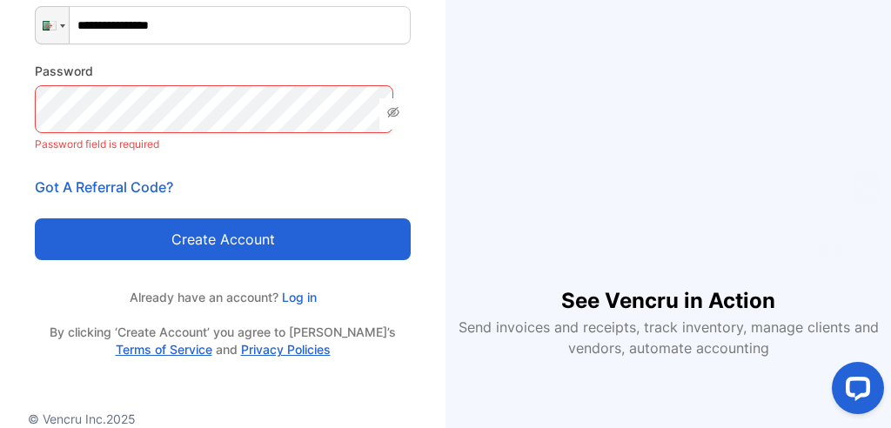 This screenshot has width=891, height=428. I want to click on p: Already have an account?, so click(223, 297).